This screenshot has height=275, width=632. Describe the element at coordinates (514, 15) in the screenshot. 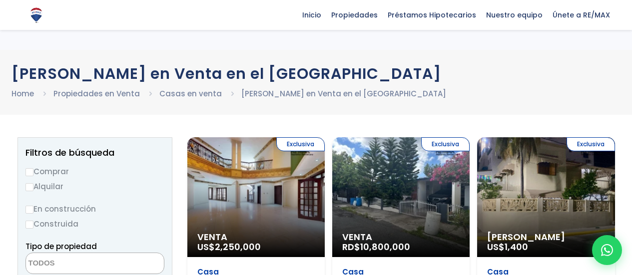

I see `span: Nuestro equipo` at that location.